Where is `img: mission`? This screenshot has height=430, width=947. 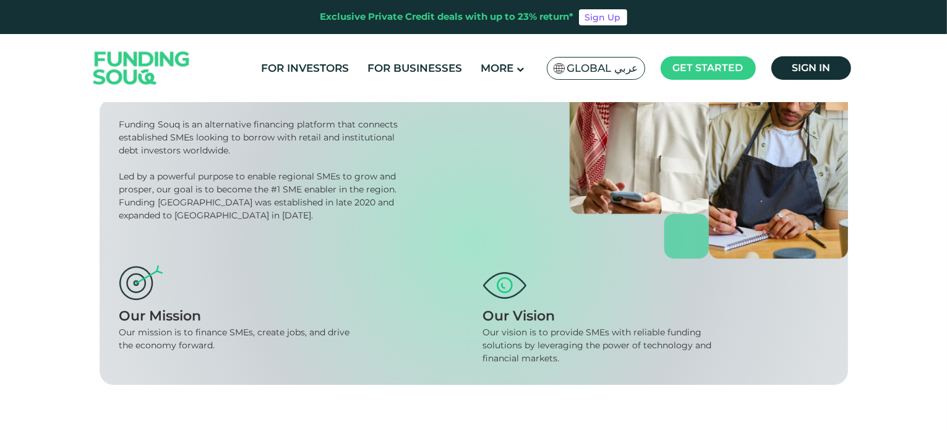
img: mission is located at coordinates (141, 283).